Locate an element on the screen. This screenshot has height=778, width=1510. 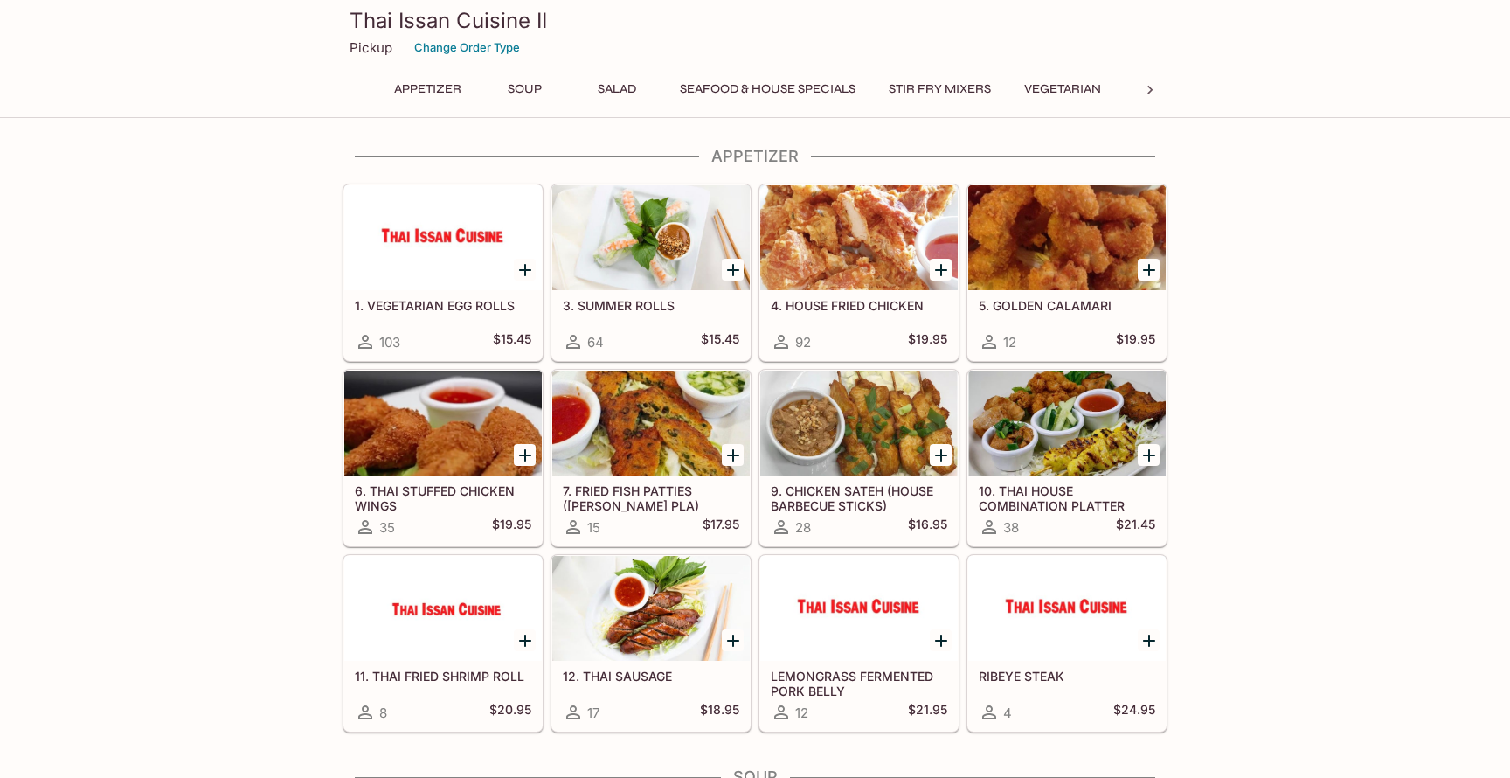
h5: RIBEYE STEAK is located at coordinates (1067, 675).